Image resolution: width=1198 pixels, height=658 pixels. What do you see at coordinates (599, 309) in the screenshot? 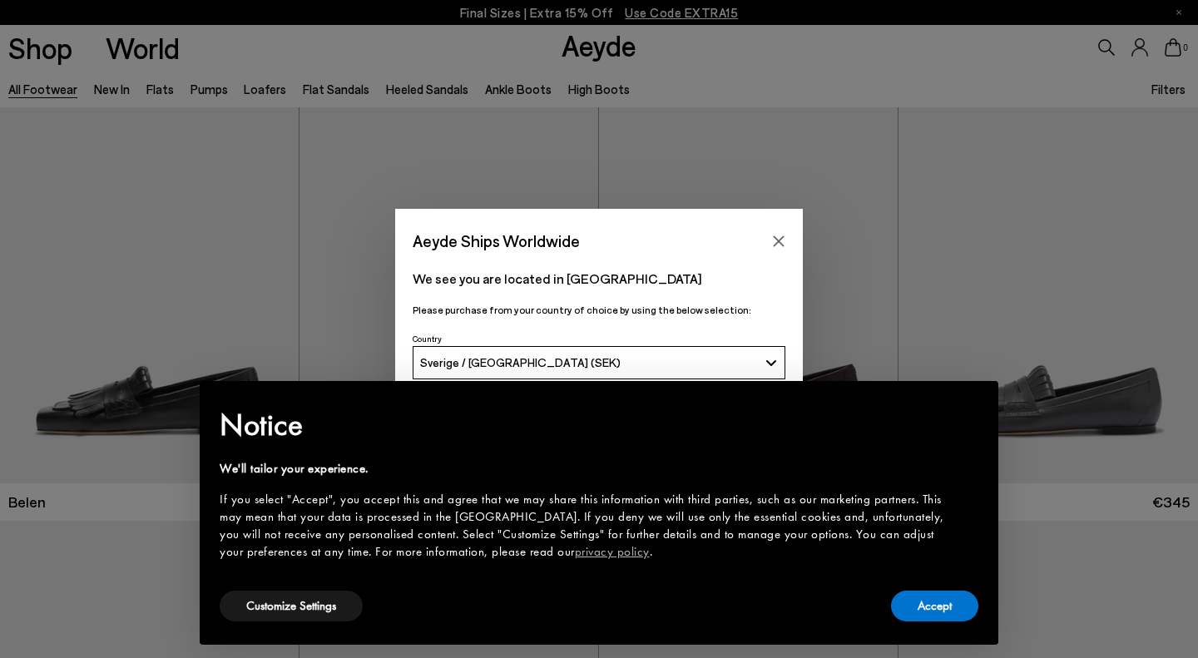
I see `p: Please purchase from your country of choice by using the below selection:` at bounding box center [599, 309].